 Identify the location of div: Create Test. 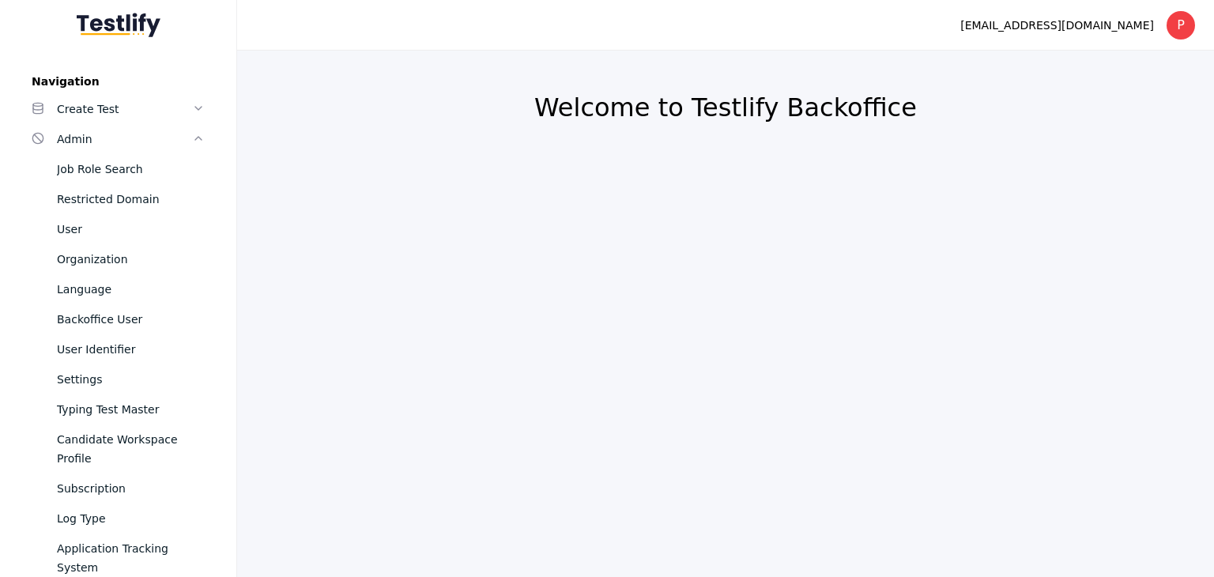
(124, 109).